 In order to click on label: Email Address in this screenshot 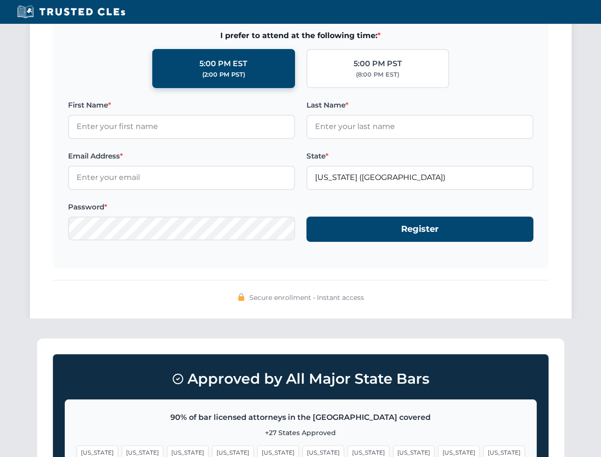, I will do `click(181, 156)`.